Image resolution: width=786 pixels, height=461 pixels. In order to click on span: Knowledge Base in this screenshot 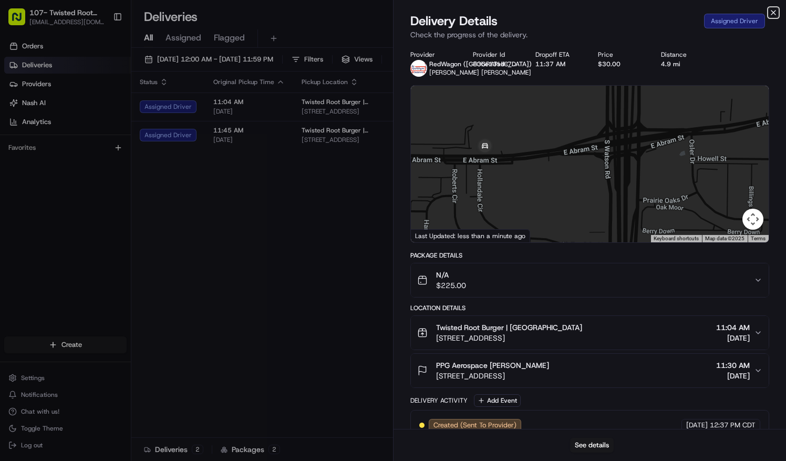, I will do `click(50, 157)`.